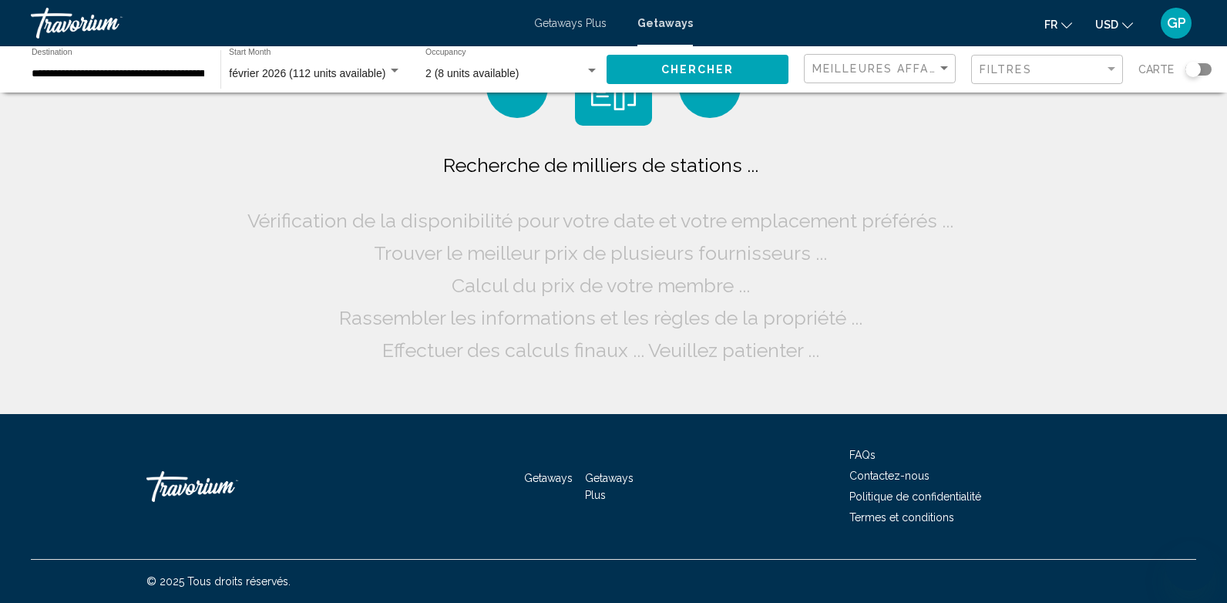 The image size is (1227, 603). I want to click on span: février 2026 (112 units available), so click(307, 73).